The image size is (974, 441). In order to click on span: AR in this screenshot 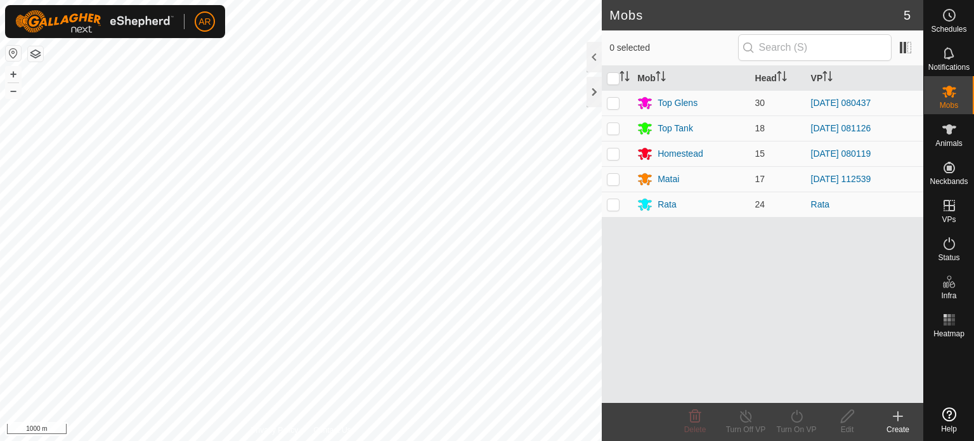, I will do `click(204, 22)`.